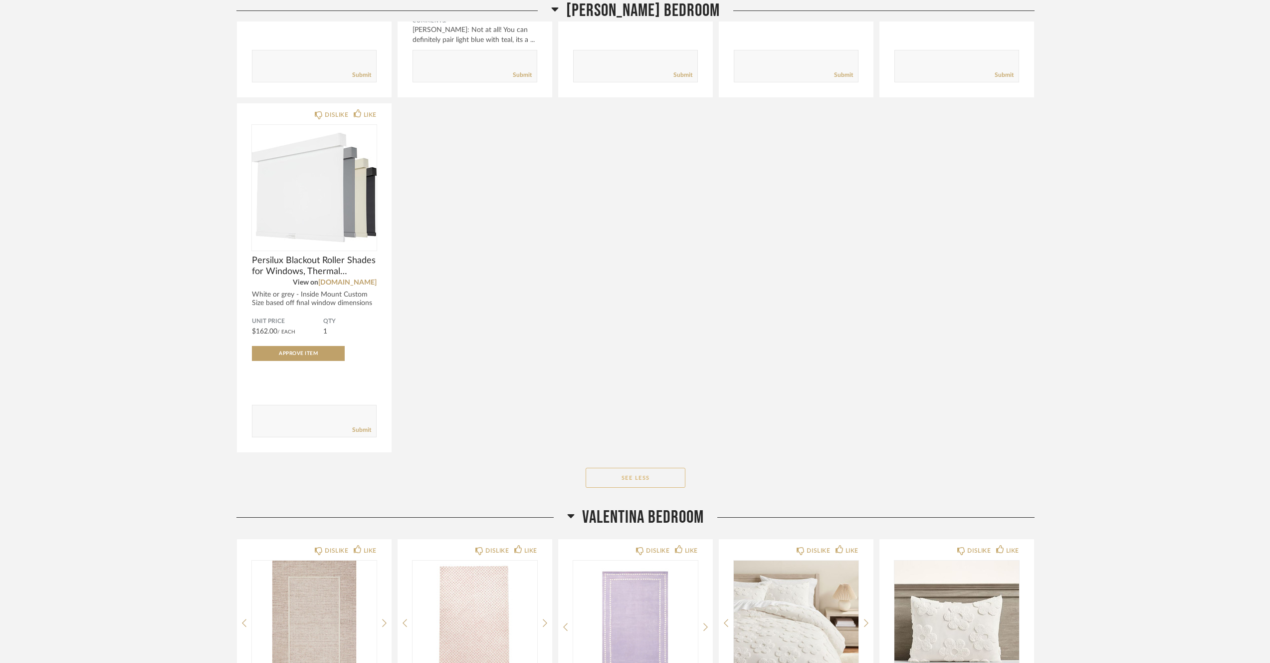 The height and width of the screenshot is (663, 1270). Describe the element at coordinates (314, 187) in the screenshot. I see `img: undefined` at that location.